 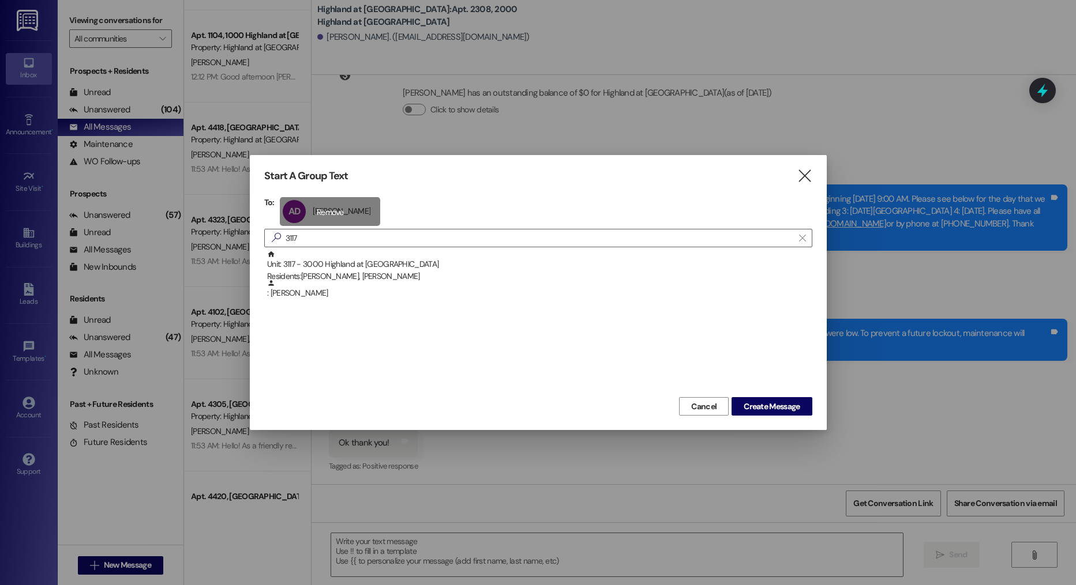 I want to click on span: Cancel, so click(x=704, y=407).